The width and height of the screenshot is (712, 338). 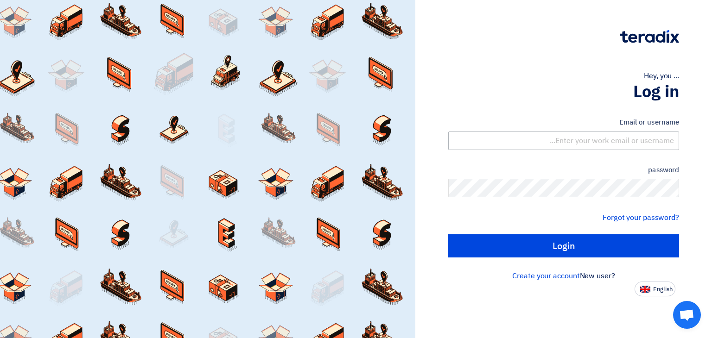 I want to click on font: Hey, you ..., so click(x=661, y=76).